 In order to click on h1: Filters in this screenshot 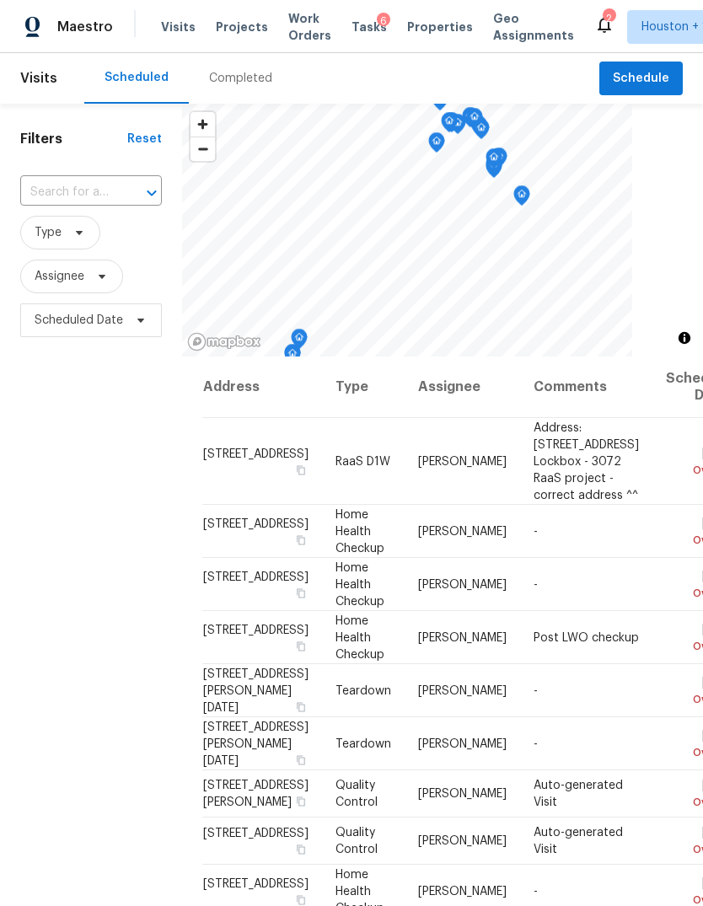, I will do `click(73, 139)`.